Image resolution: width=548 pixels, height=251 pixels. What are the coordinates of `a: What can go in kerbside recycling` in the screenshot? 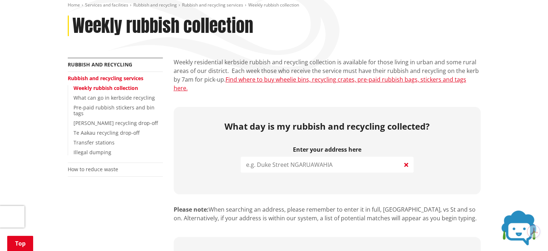 It's located at (114, 97).